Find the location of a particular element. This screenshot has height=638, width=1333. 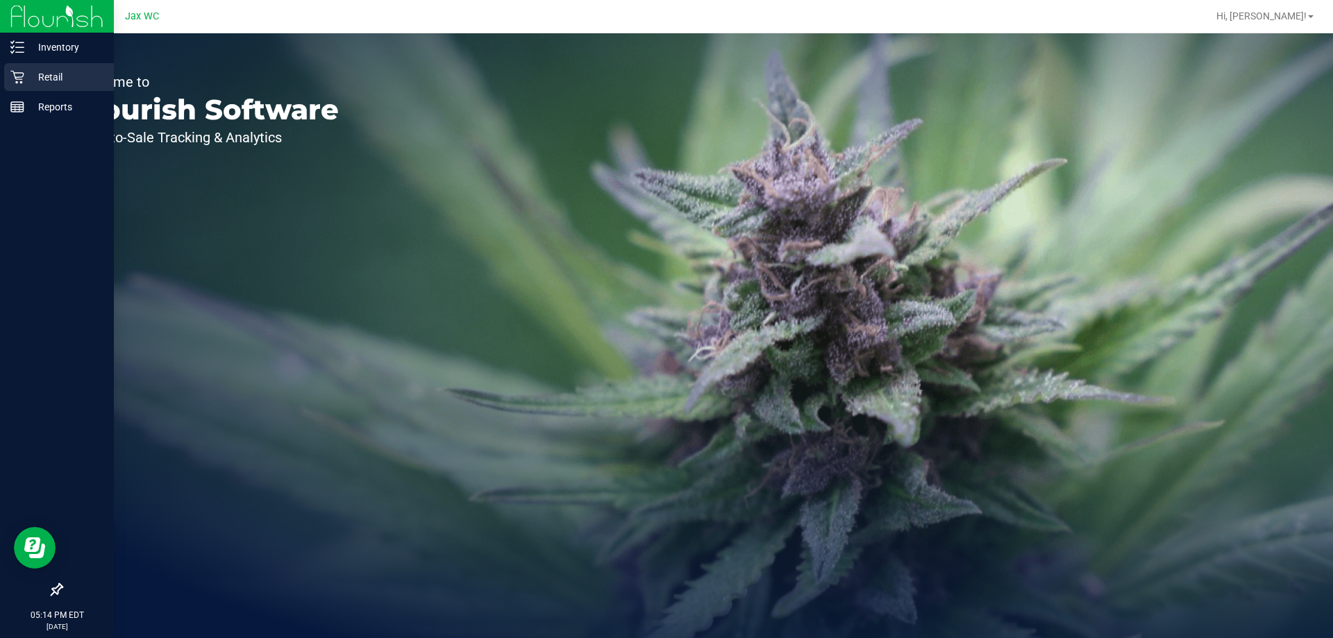

inline-svg: Inventory is located at coordinates (17, 47).